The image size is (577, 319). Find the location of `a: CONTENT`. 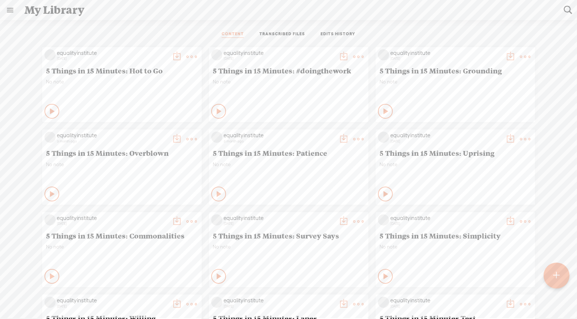

a: CONTENT is located at coordinates (233, 34).